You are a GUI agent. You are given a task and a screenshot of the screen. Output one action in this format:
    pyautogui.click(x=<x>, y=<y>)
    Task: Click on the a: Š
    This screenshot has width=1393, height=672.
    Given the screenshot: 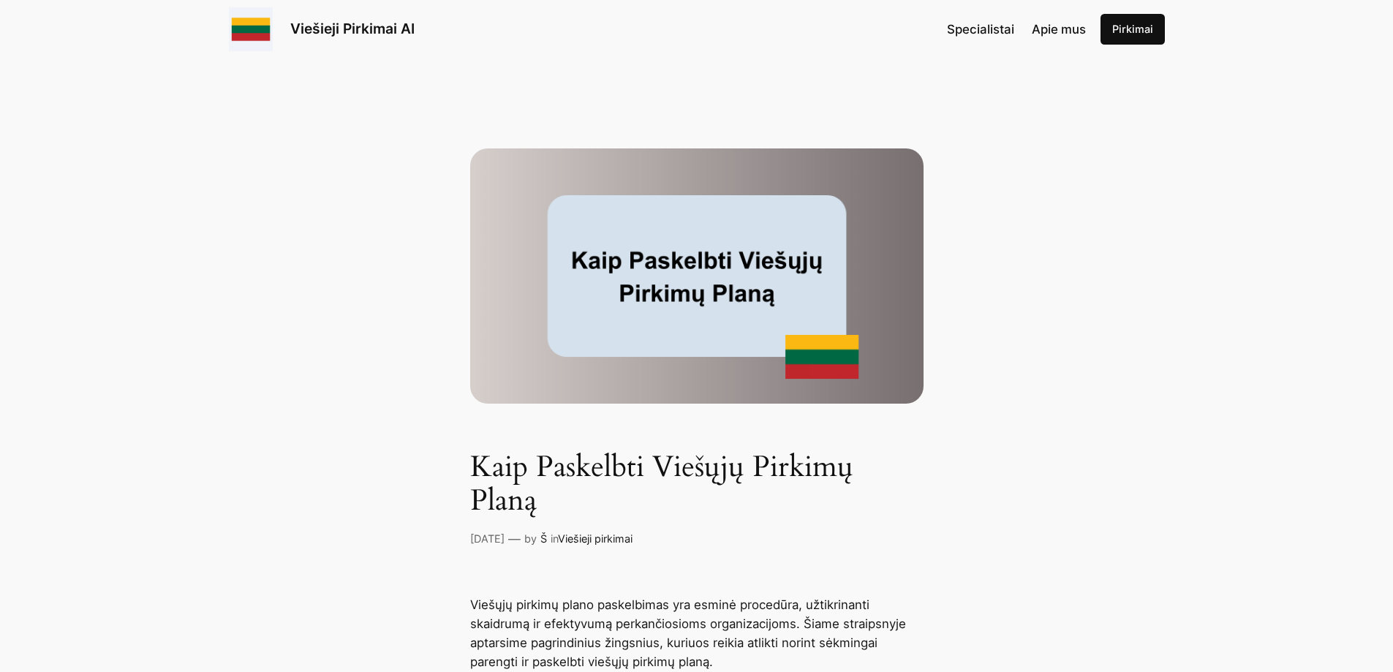 What is the action you would take?
    pyautogui.click(x=543, y=538)
    